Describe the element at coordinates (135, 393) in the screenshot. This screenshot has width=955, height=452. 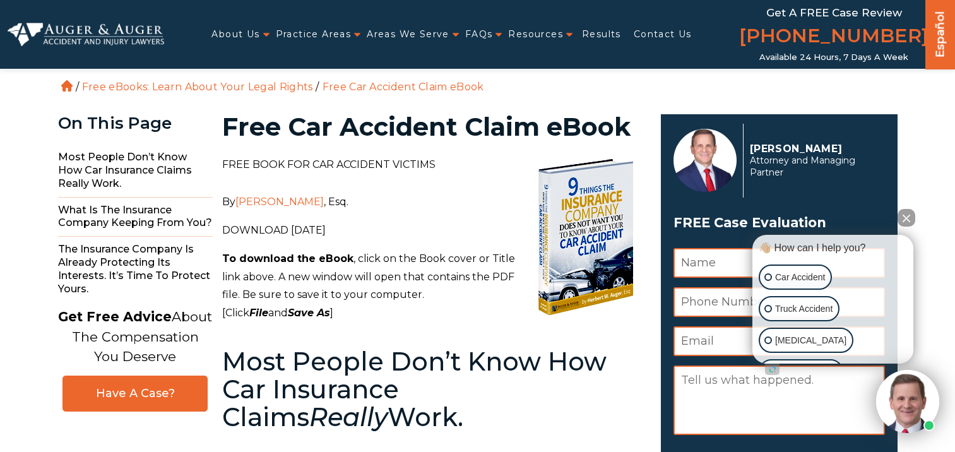
I see `a: Have A Case?` at that location.